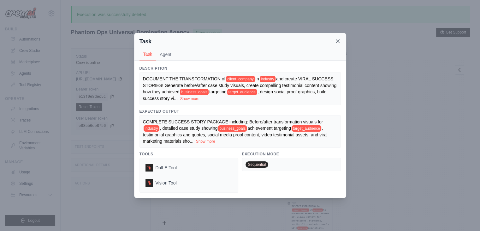  I want to click on h3: Description, so click(240, 68).